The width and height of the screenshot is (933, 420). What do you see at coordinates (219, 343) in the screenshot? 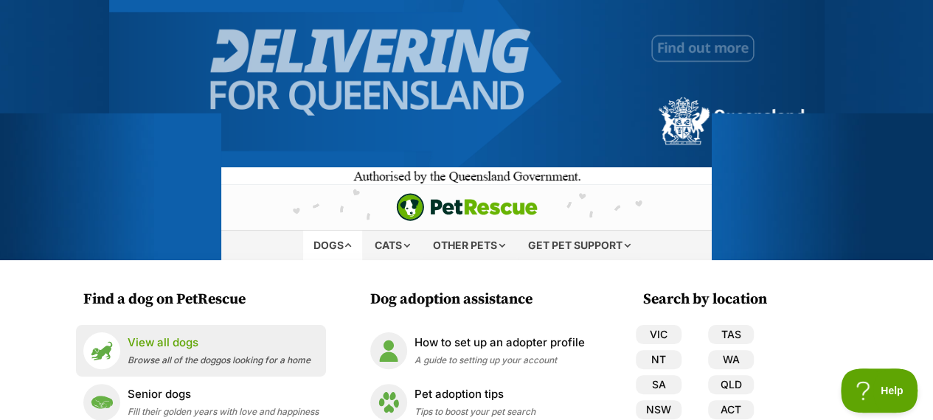
I see `p: View all dogs` at bounding box center [219, 343].